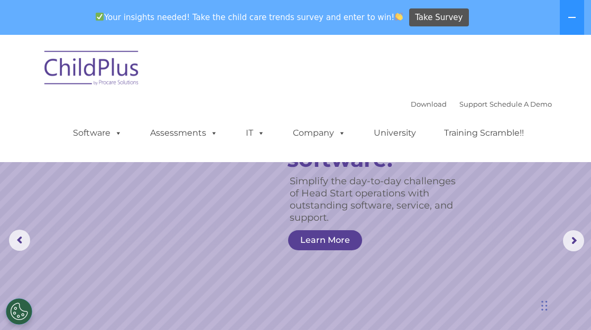  What do you see at coordinates (184, 133) in the screenshot?
I see `a: Assessments` at bounding box center [184, 133].